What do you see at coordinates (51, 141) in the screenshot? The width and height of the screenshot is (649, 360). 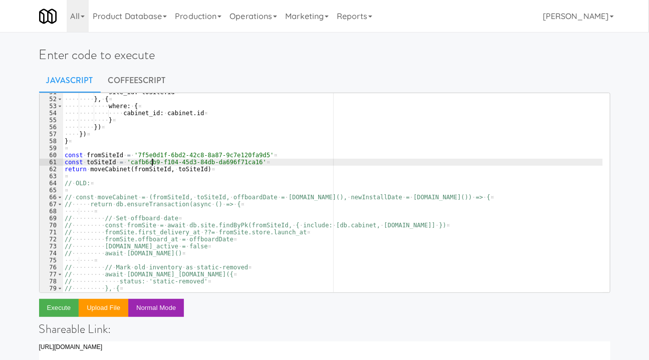 I see `div: 58` at bounding box center [51, 141].